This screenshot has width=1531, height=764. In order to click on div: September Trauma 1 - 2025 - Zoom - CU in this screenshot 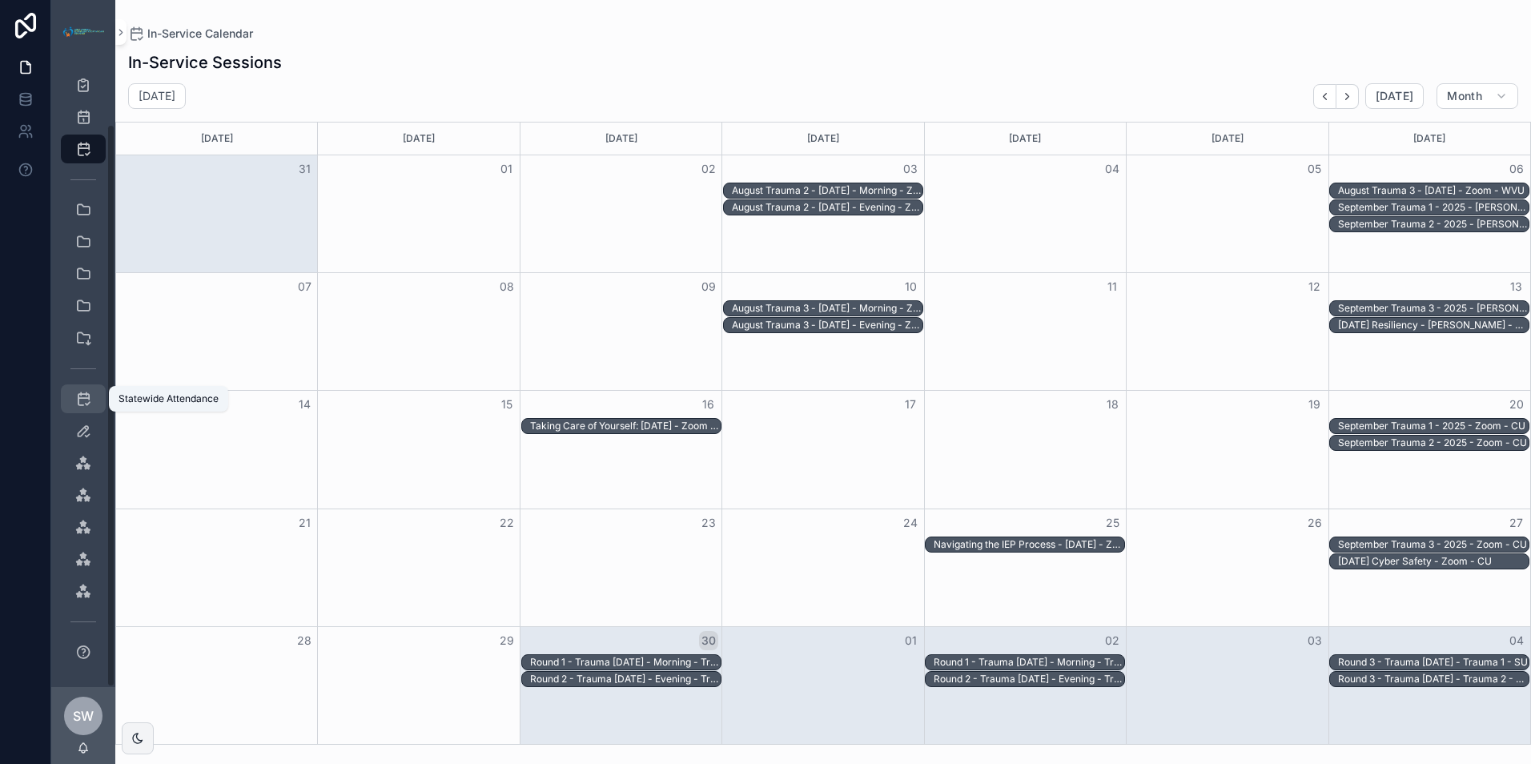, I will do `click(1433, 426)`.